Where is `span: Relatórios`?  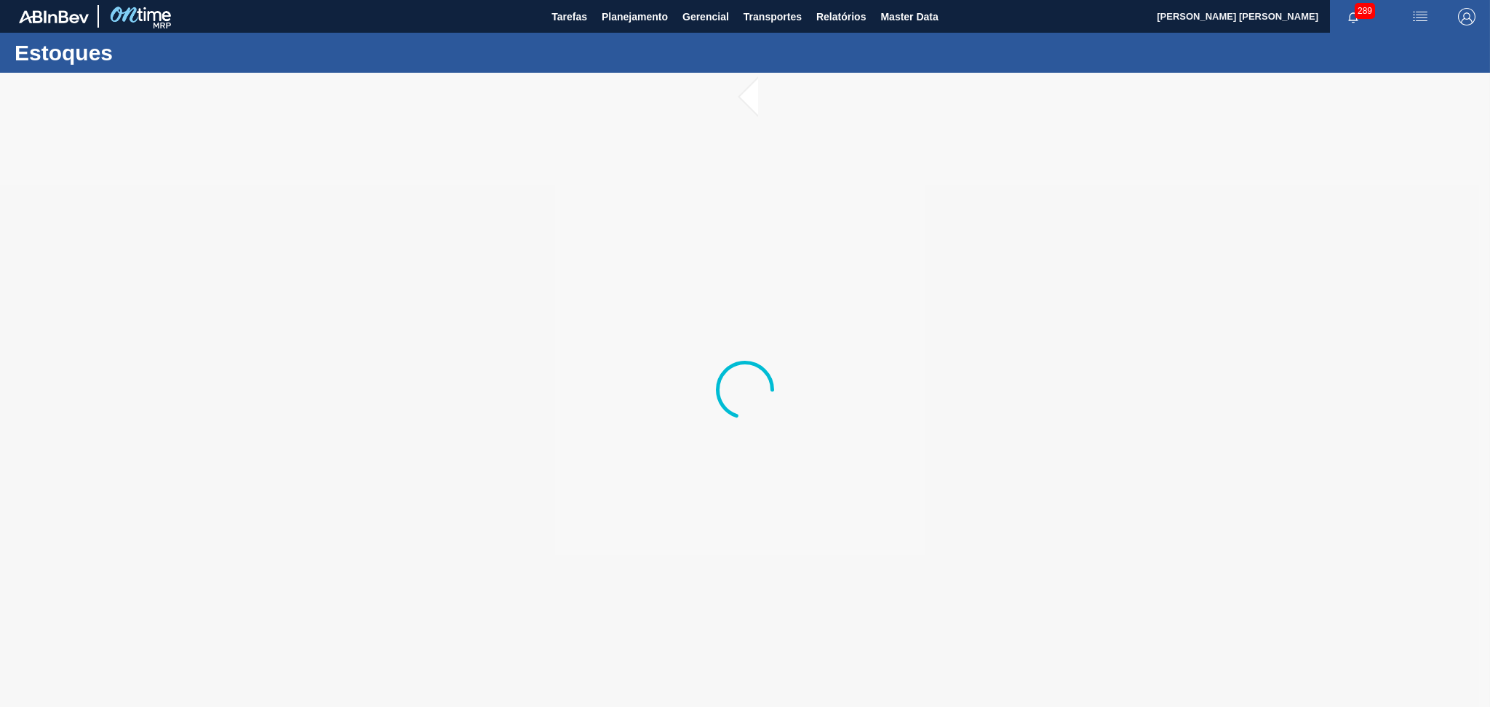 span: Relatórios is located at coordinates (841, 17).